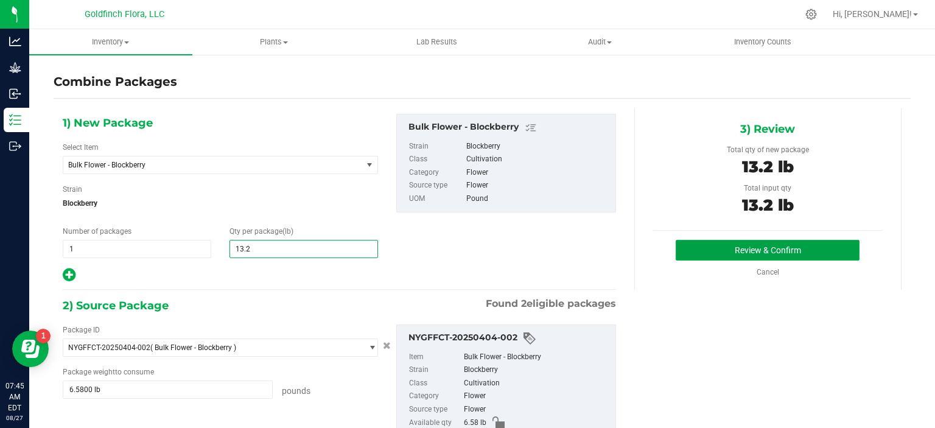 The width and height of the screenshot is (935, 428). I want to click on p: 07:45 AM EDT, so click(15, 397).